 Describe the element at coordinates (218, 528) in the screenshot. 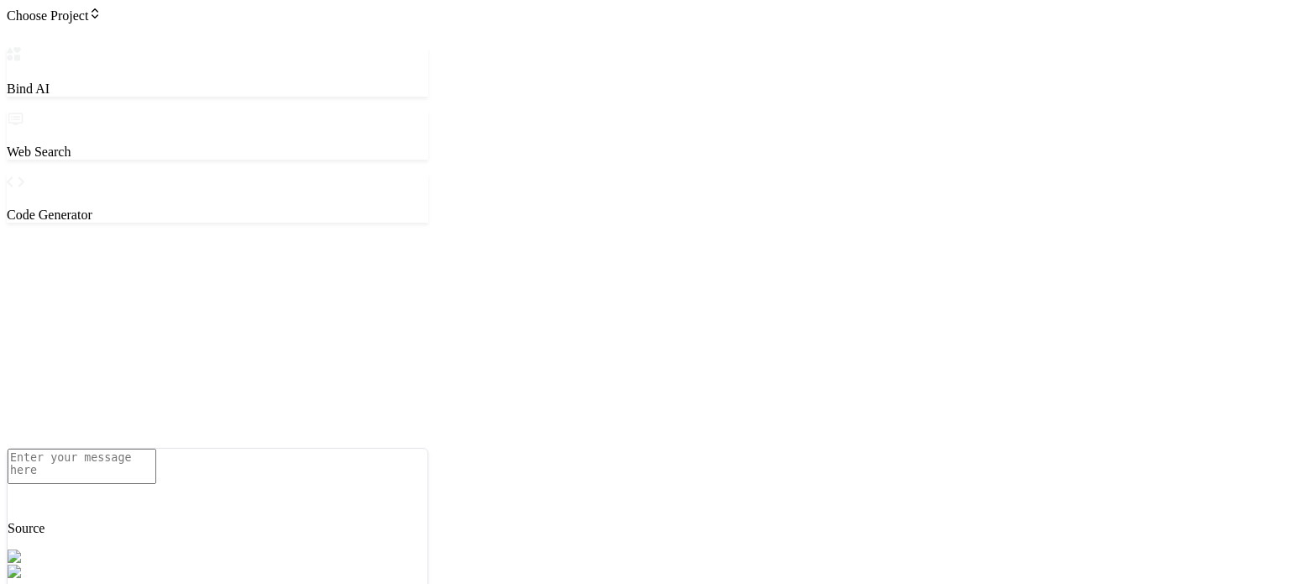

I see `p: Source` at that location.